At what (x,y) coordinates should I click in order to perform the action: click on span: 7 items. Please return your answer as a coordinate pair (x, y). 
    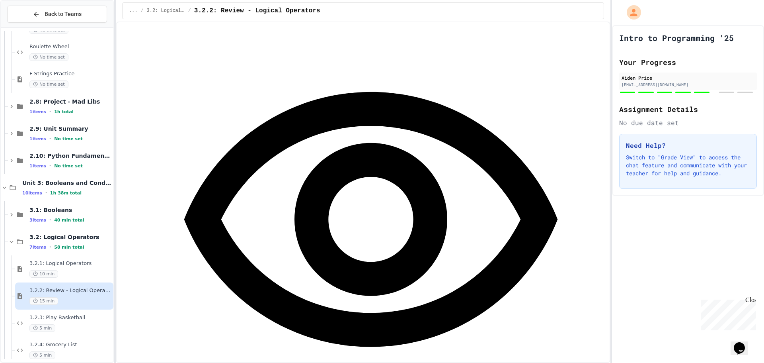
    Looking at the image, I should click on (38, 247).